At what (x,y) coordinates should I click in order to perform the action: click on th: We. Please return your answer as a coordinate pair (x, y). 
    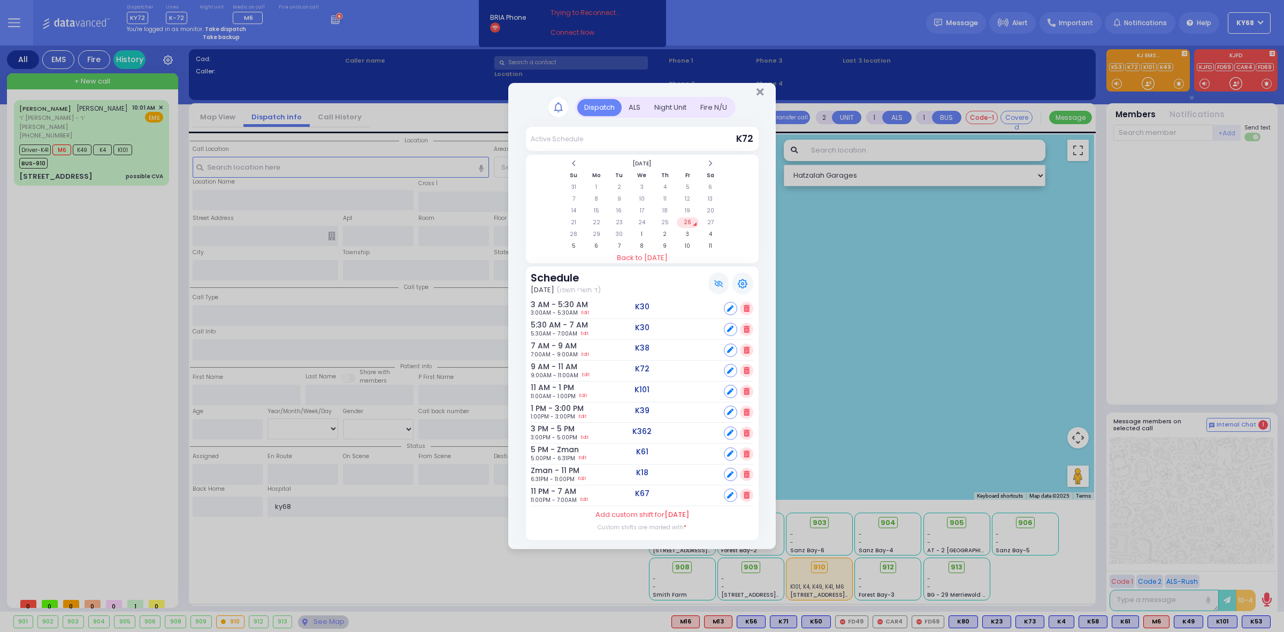
    Looking at the image, I should click on (642, 175).